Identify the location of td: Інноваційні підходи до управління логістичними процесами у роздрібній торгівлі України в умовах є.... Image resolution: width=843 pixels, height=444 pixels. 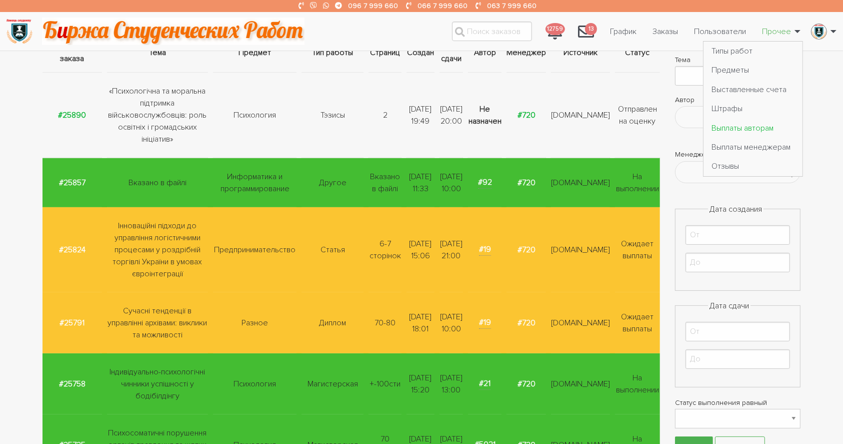
(158, 250).